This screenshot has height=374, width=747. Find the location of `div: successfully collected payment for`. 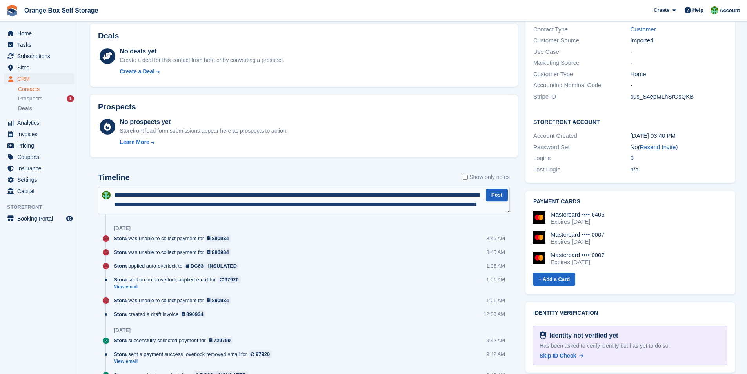

div: successfully collected payment for is located at coordinates (175, 340).